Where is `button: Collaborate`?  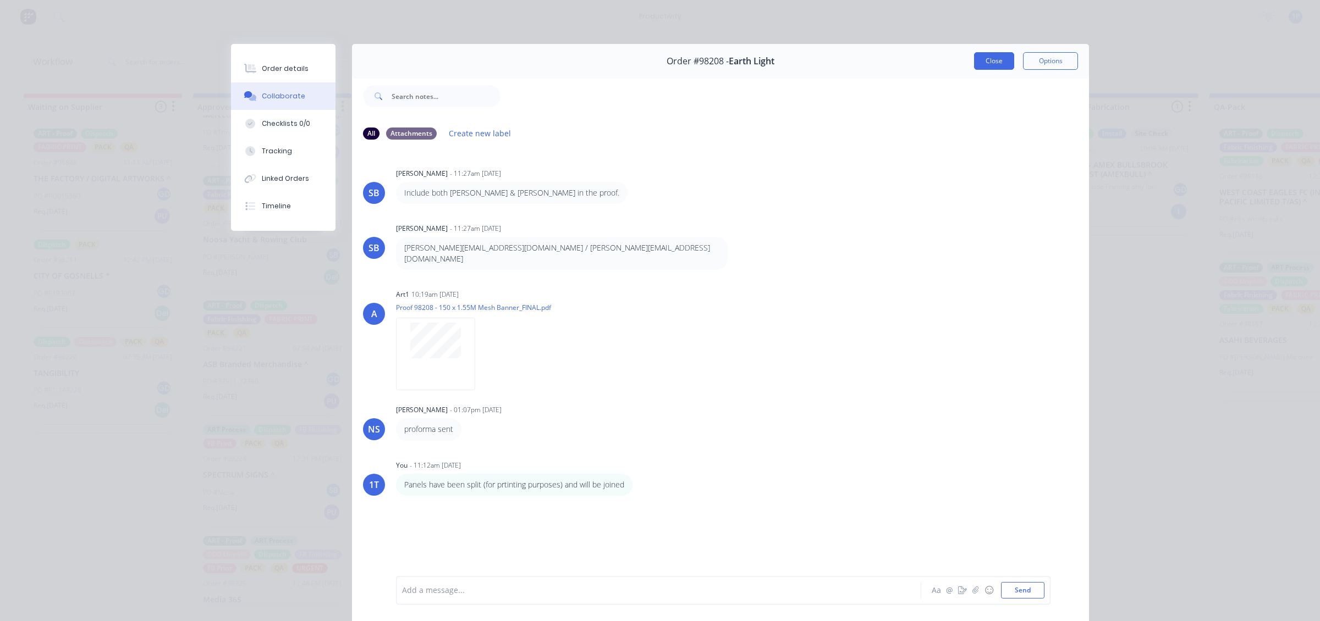 button: Collaborate is located at coordinates (283, 96).